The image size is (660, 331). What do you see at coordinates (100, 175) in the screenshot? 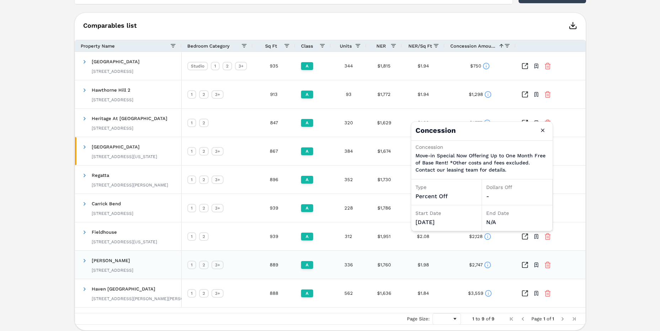
I see `span: Regatta` at bounding box center [100, 175].